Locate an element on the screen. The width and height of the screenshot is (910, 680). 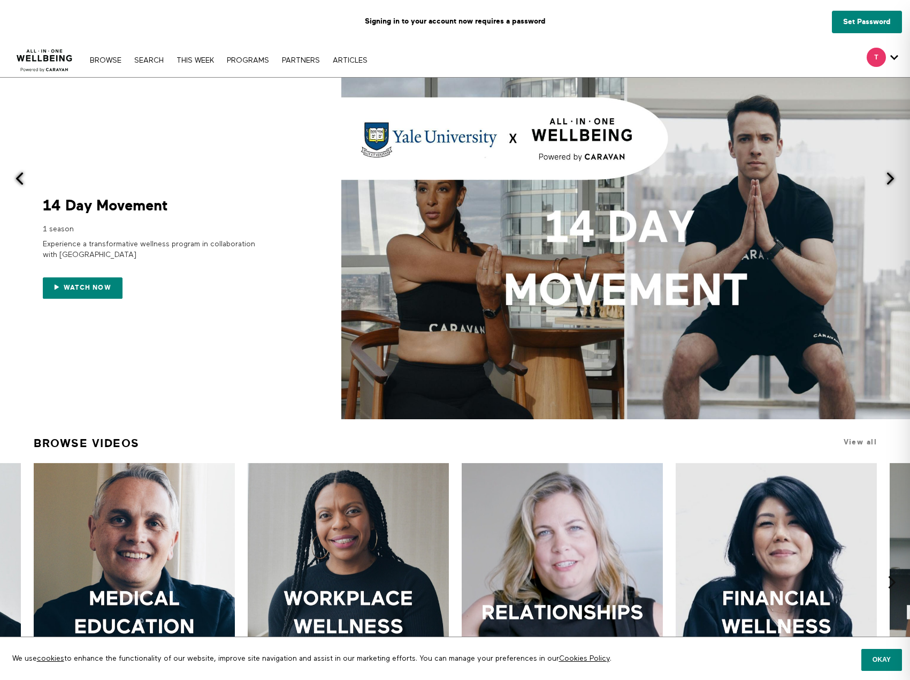
nav: Primary is located at coordinates (228, 60).